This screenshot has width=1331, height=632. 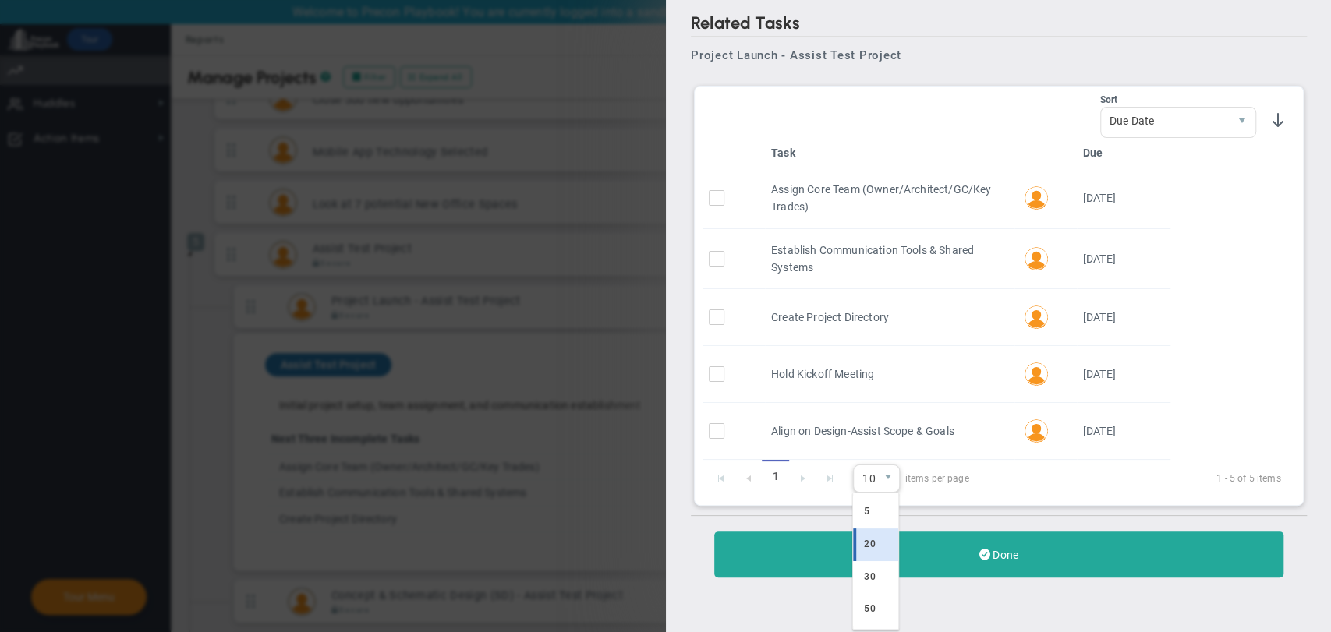 What do you see at coordinates (876, 610) in the screenshot?
I see `li: 50` at bounding box center [876, 610].